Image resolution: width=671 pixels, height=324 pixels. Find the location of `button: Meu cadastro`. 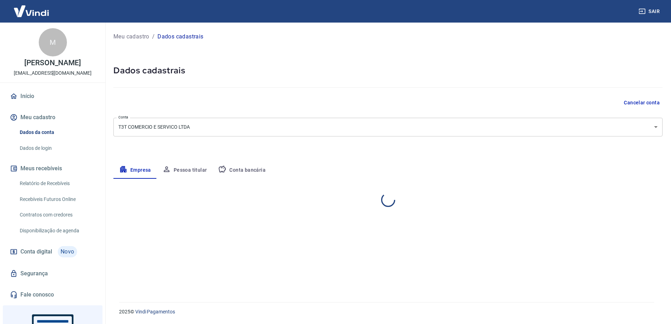

button: Meu cadastro is located at coordinates (52, 117).